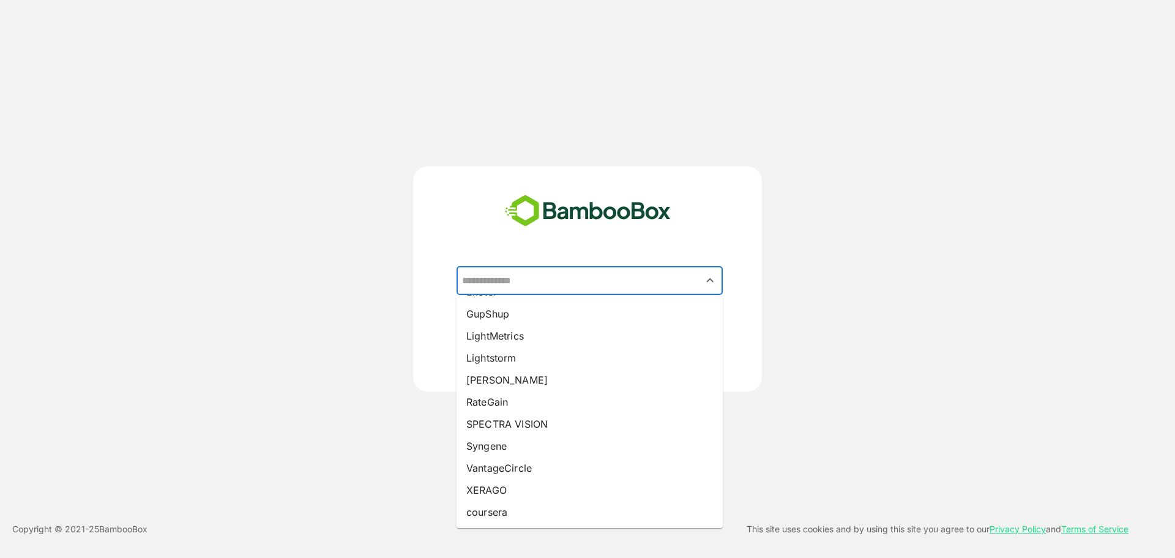 This screenshot has height=558, width=1175. I want to click on p: This site uses cookies and by using this site you agree to our and, so click(937, 529).